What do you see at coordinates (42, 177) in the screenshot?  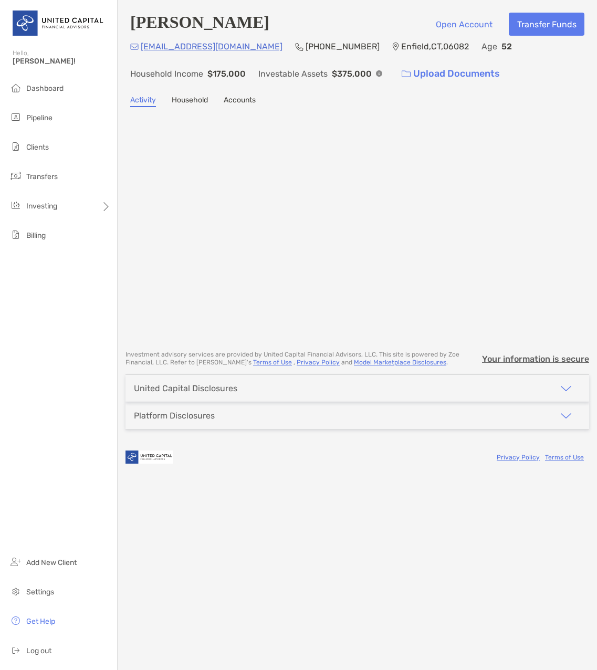 I see `span: Transfers` at bounding box center [42, 177].